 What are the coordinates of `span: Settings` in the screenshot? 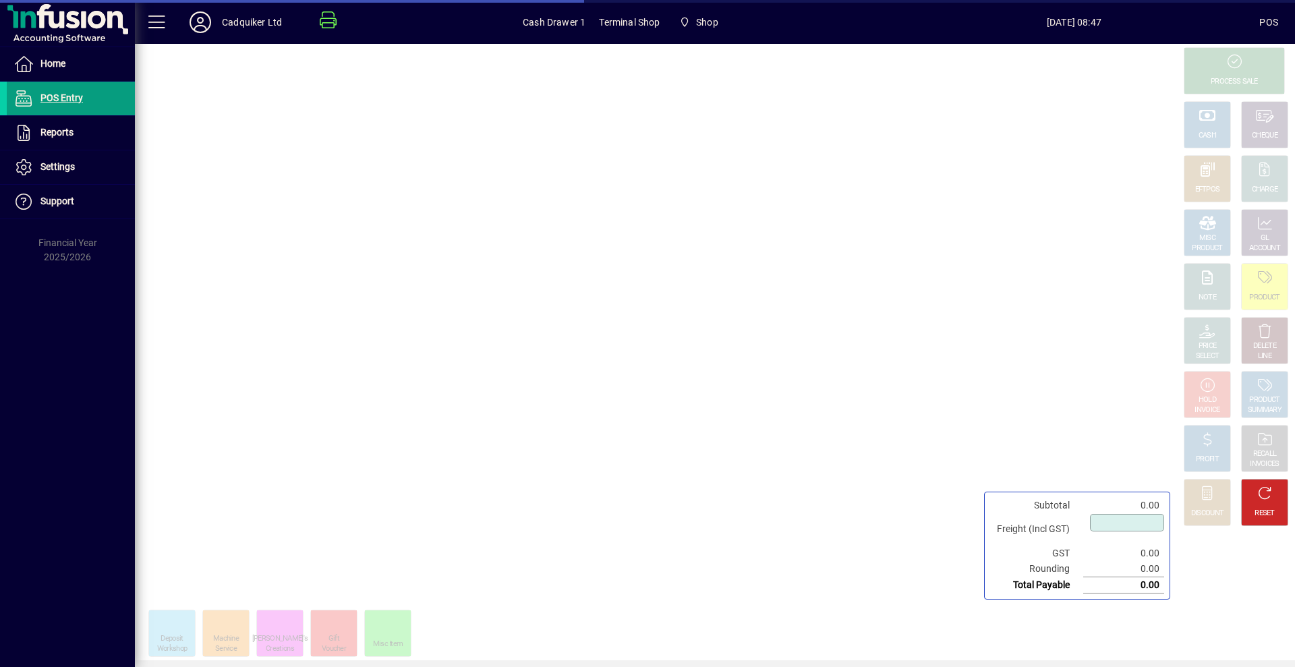 It's located at (57, 167).